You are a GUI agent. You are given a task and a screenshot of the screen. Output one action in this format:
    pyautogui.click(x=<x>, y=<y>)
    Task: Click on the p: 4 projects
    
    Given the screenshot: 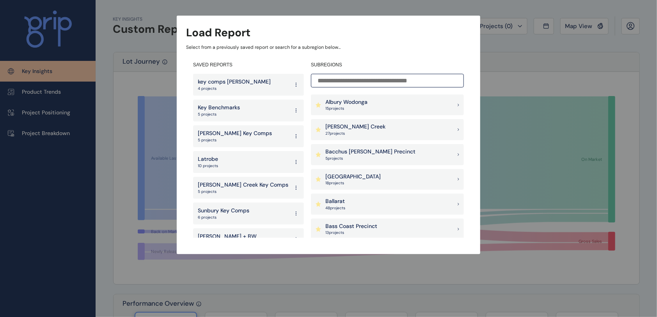 What is the action you would take?
    pyautogui.click(x=234, y=89)
    